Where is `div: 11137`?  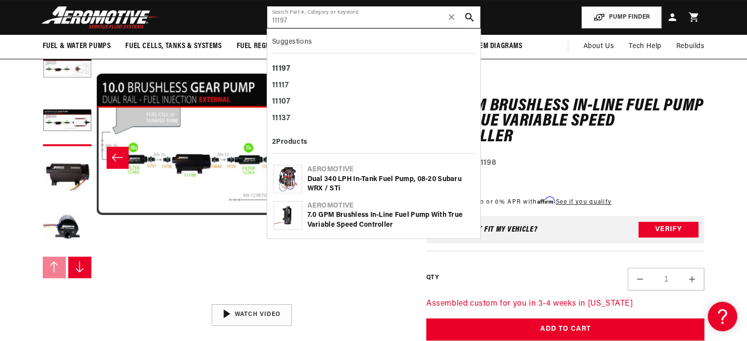
div: 11137 is located at coordinates (374, 119).